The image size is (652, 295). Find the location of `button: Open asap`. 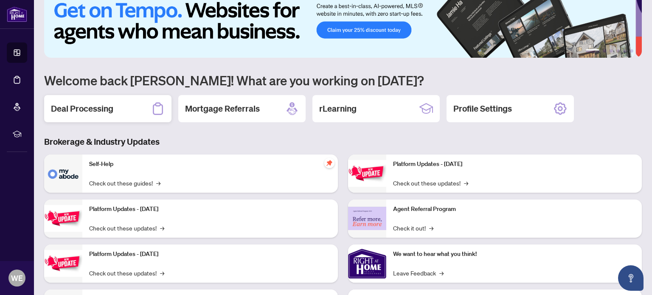

button: Open asap is located at coordinates (631, 278).